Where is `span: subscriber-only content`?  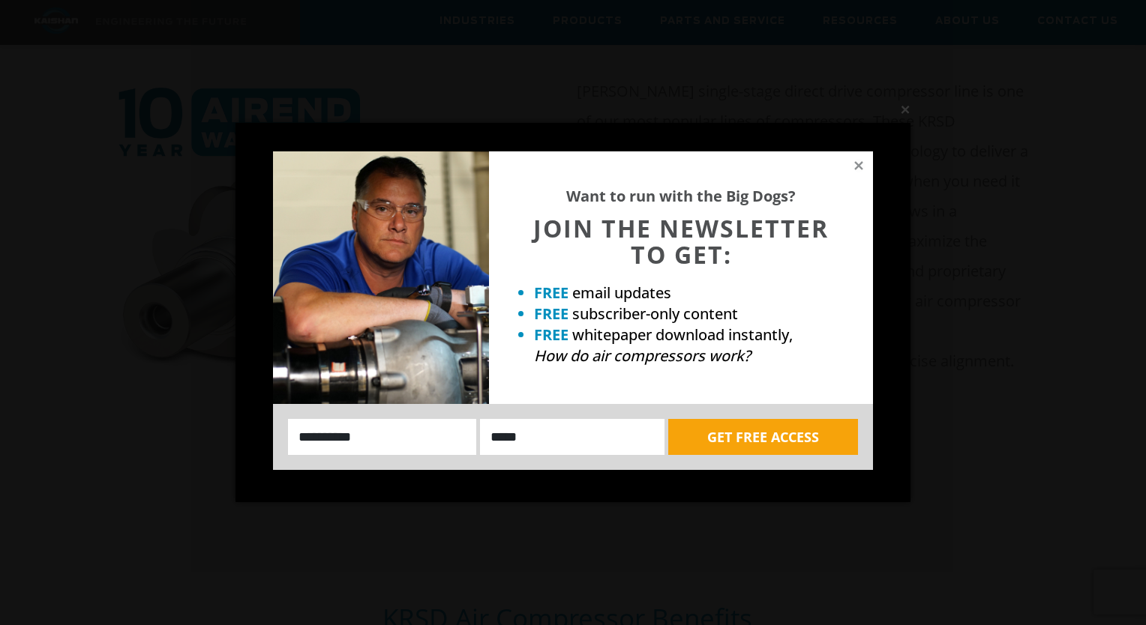
span: subscriber-only content is located at coordinates (655, 313).